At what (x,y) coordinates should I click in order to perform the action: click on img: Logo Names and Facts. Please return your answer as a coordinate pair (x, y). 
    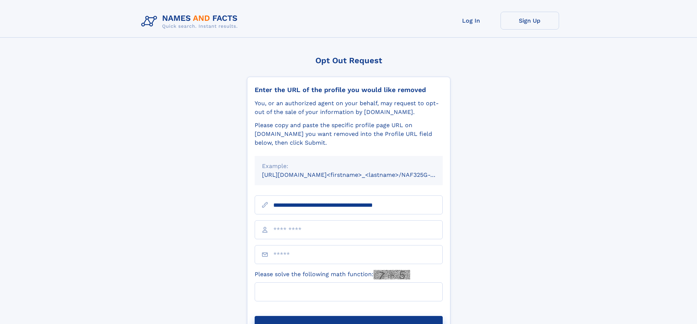
    Looking at the image, I should click on (191, 22).